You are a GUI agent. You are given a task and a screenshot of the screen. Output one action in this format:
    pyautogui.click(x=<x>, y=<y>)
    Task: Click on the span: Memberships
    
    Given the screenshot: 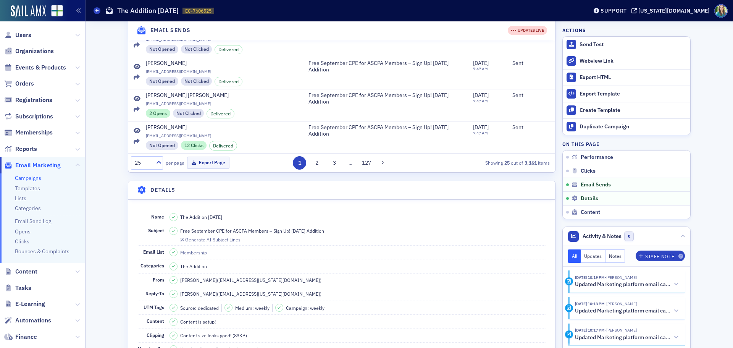 What is the action you would take?
    pyautogui.click(x=34, y=132)
    